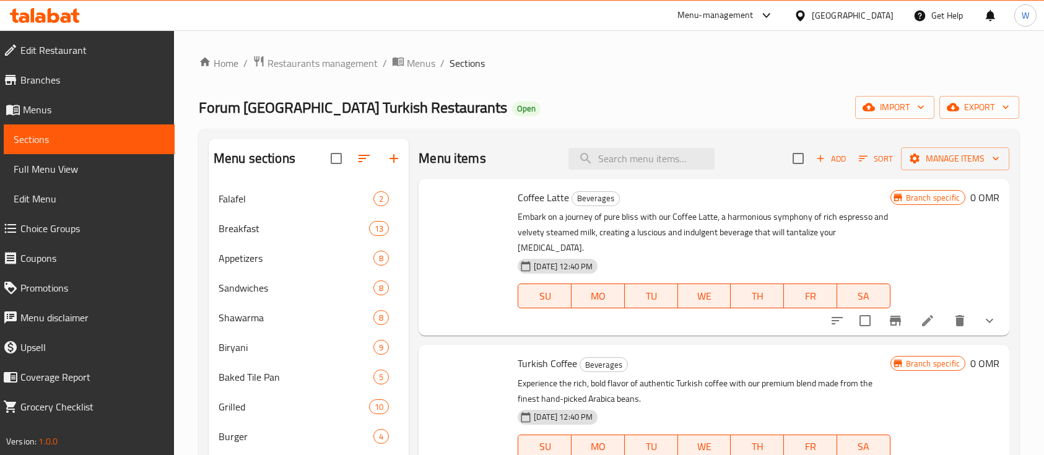  I want to click on span: SU, so click(545, 296).